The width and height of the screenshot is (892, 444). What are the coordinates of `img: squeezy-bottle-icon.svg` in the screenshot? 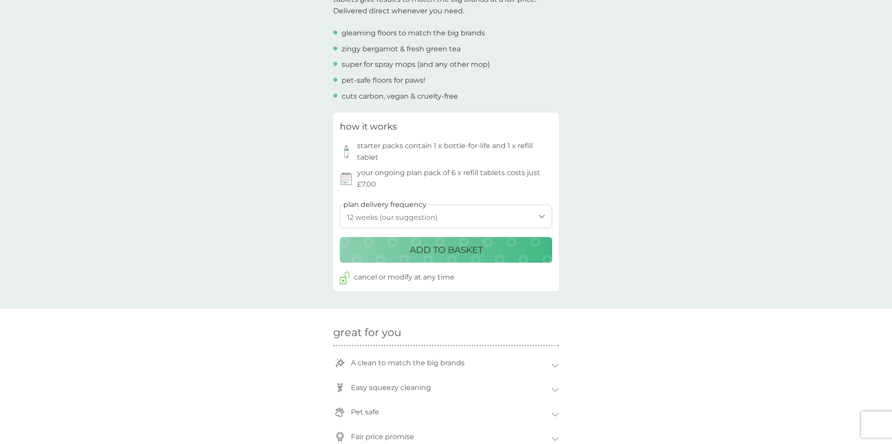 It's located at (340, 387).